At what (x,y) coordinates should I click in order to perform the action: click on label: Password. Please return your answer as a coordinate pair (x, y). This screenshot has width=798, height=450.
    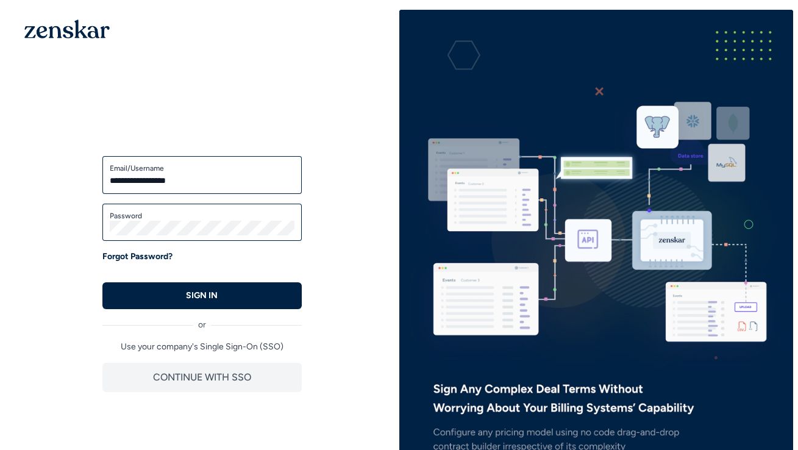
    Looking at the image, I should click on (202, 216).